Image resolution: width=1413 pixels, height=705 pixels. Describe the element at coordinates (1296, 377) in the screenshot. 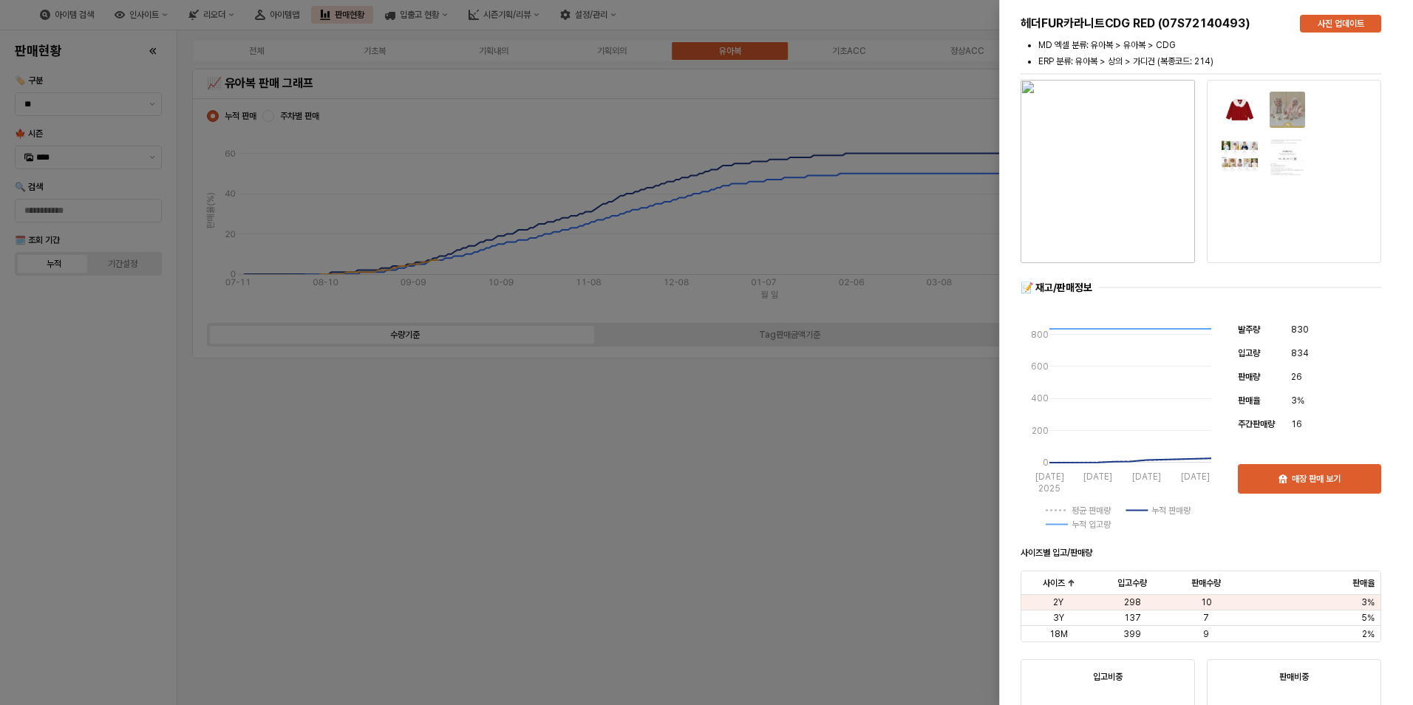

I see `span: 26` at that location.